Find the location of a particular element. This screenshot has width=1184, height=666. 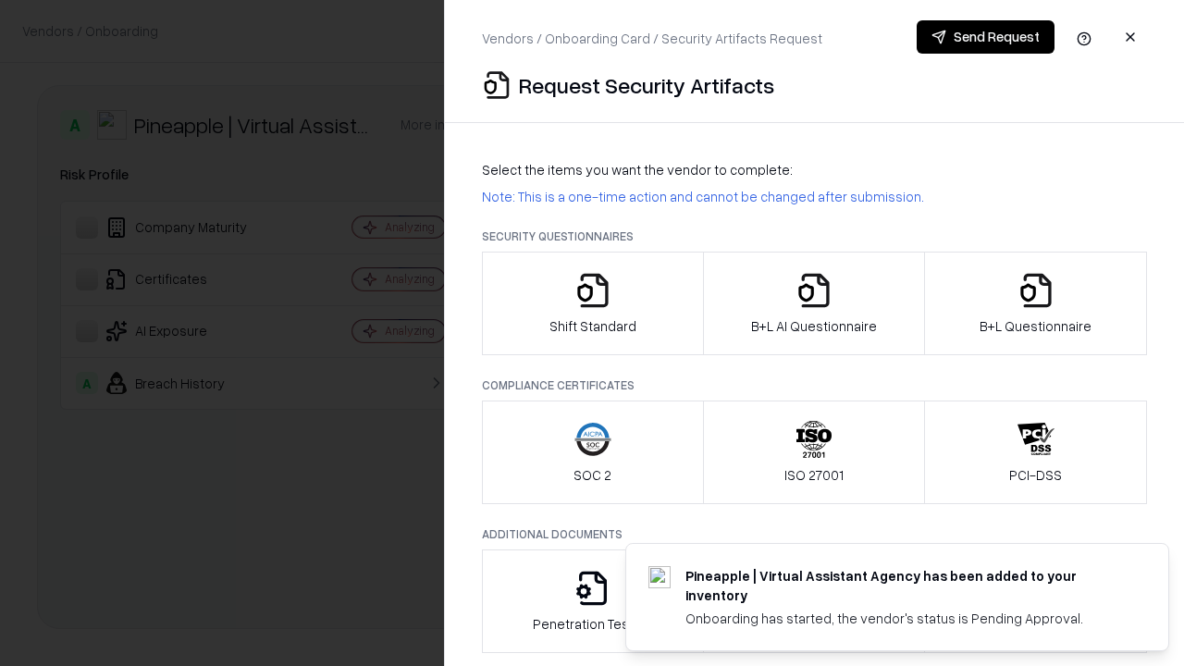

button: Send Request is located at coordinates (985, 37).